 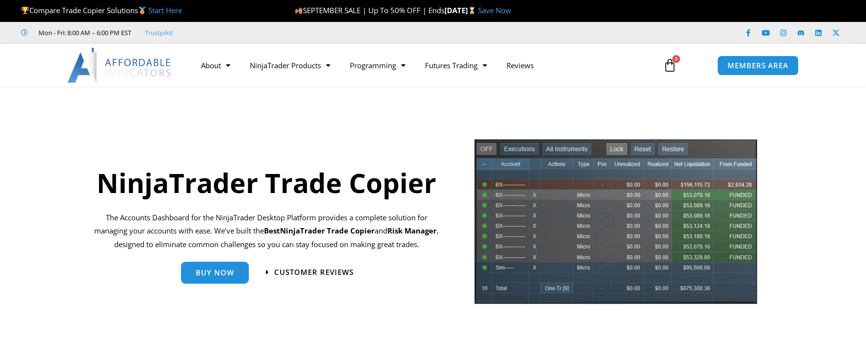 I want to click on strong: Risk Manager, so click(x=412, y=231).